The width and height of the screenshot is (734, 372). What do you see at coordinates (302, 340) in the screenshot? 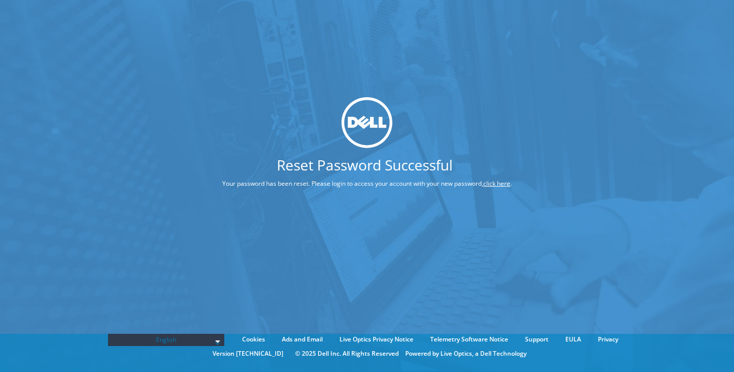
I see `a: Ads and Email` at bounding box center [302, 340].